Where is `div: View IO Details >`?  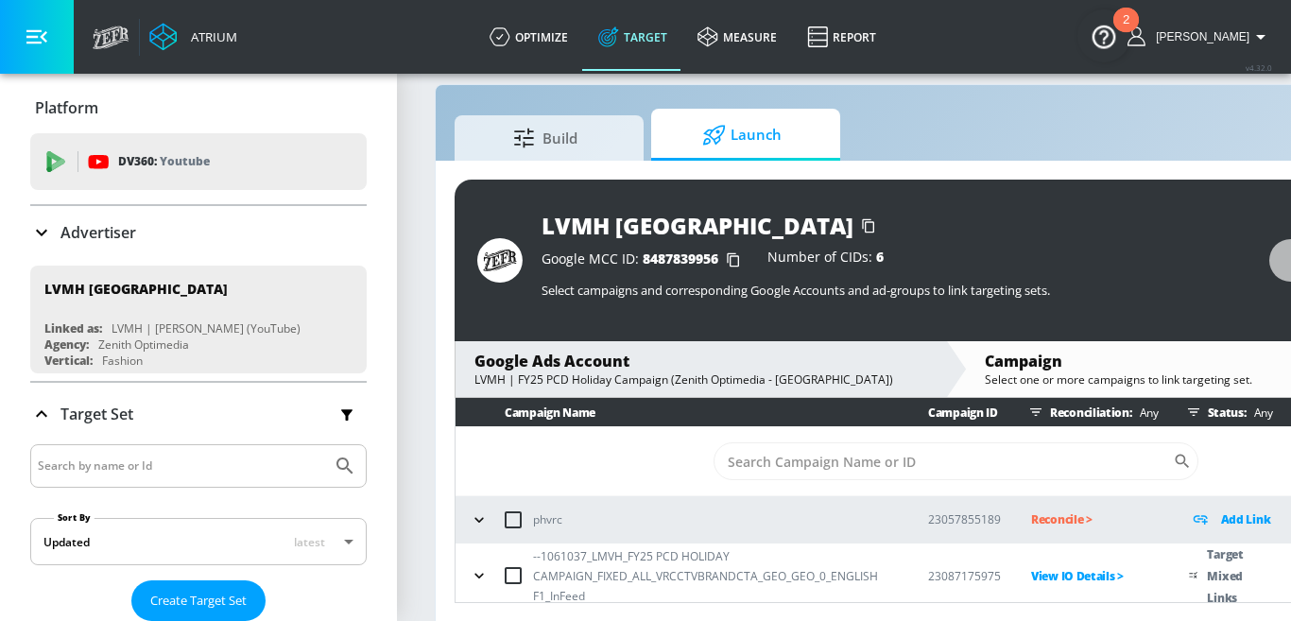 div: View IO Details > is located at coordinates (1094, 576).